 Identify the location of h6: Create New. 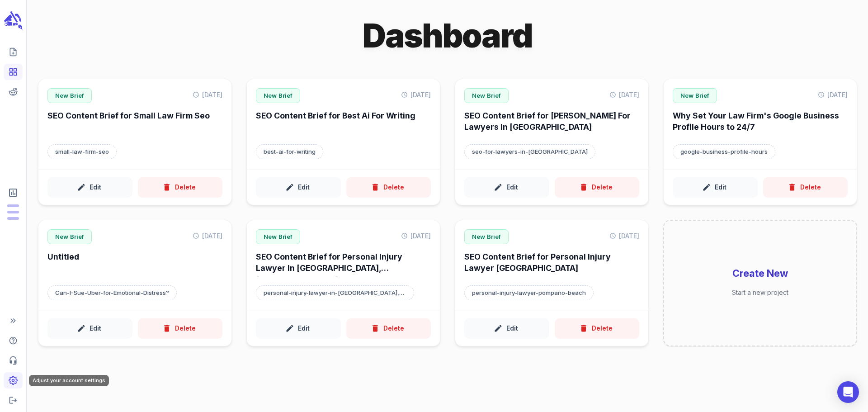
(760, 273).